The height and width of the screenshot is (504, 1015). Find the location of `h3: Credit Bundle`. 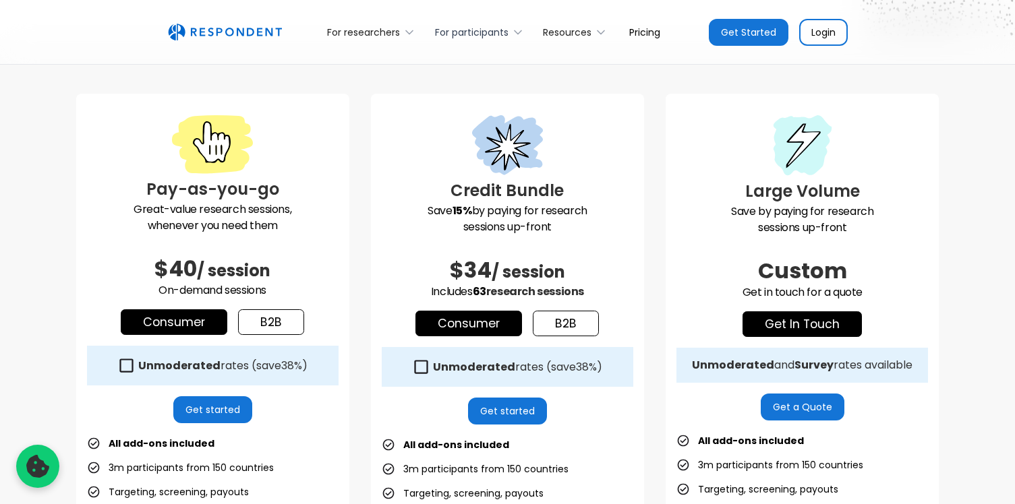

h3: Credit Bundle is located at coordinates (507, 191).